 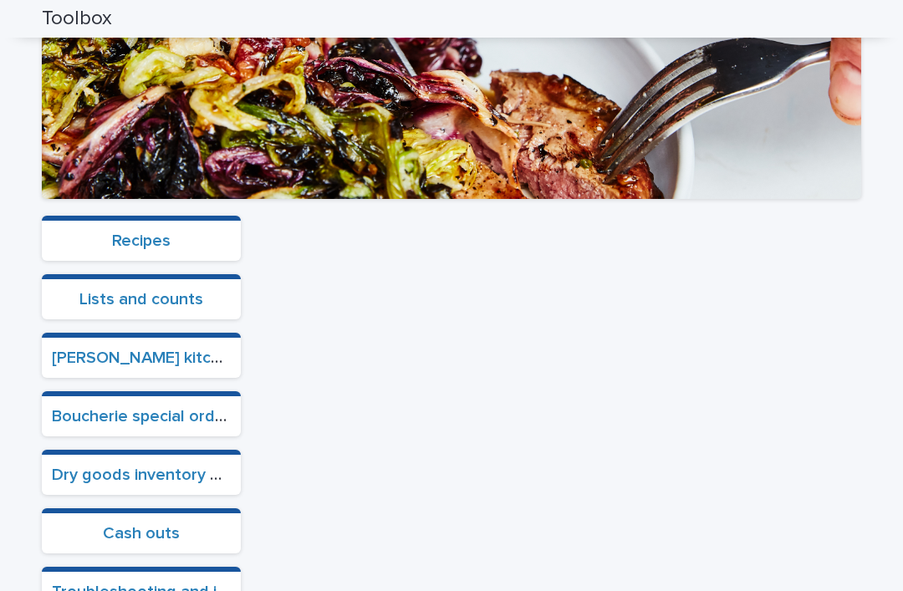 What do you see at coordinates (141, 241) in the screenshot?
I see `a: Recipes` at bounding box center [141, 241].